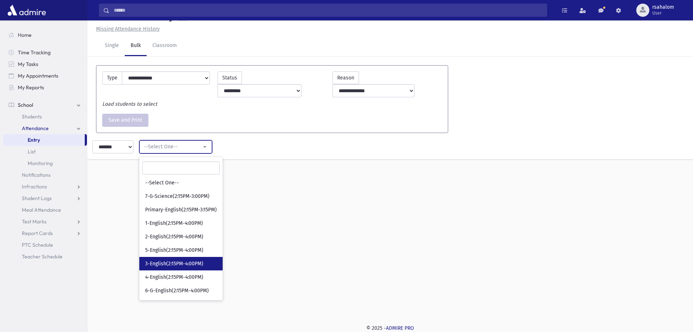  Describe the element at coordinates (45, 52) in the screenshot. I see `a: Time Tracking` at that location.